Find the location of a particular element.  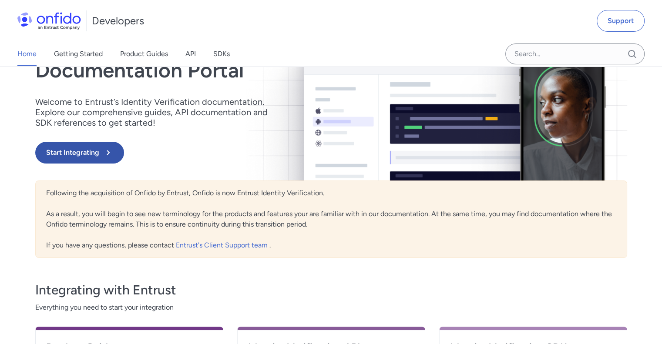

img: Onfido Logo is located at coordinates (49, 21).